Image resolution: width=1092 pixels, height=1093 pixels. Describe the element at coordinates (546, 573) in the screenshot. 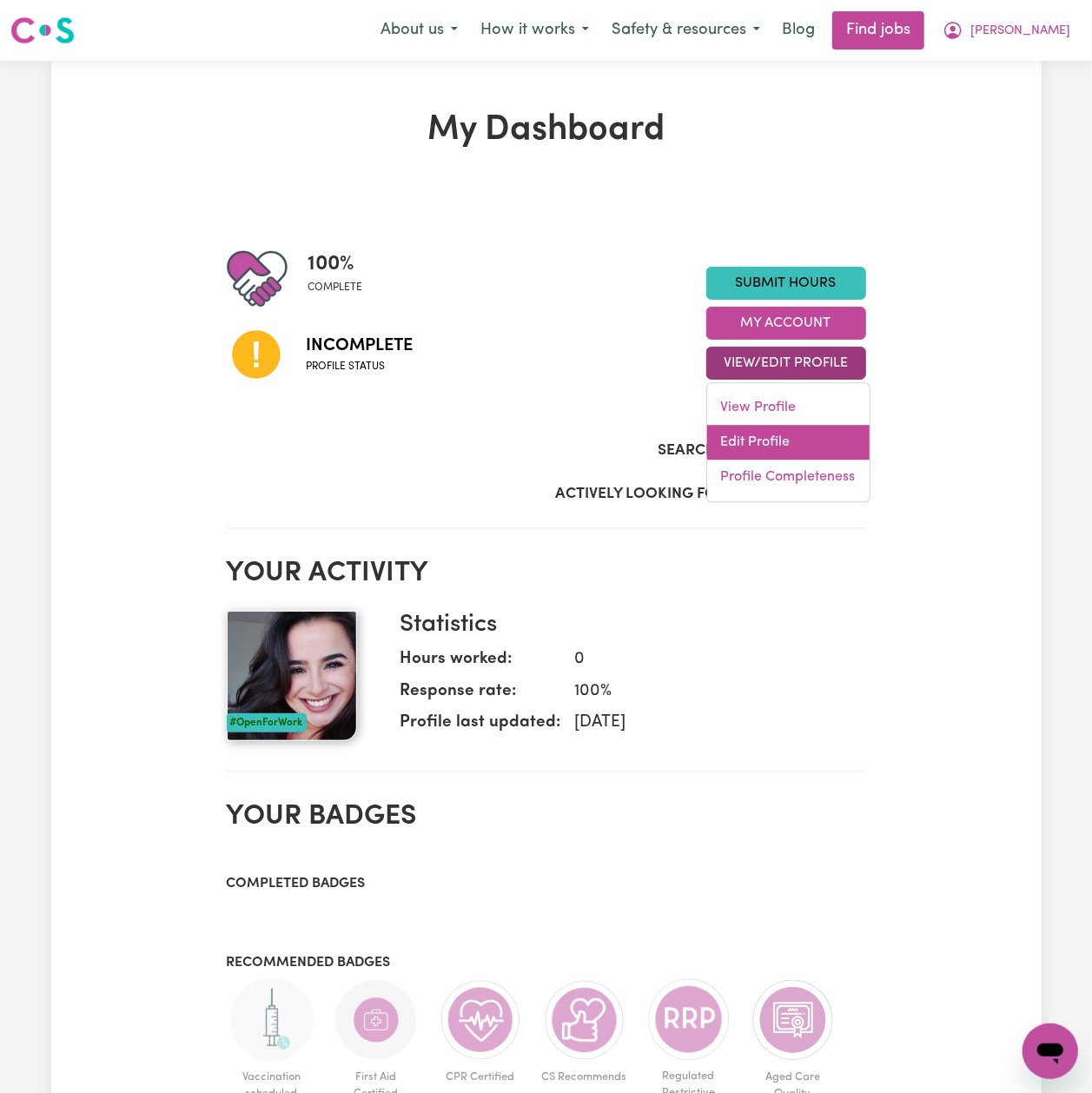

I see `h2: Your activity` at that location.